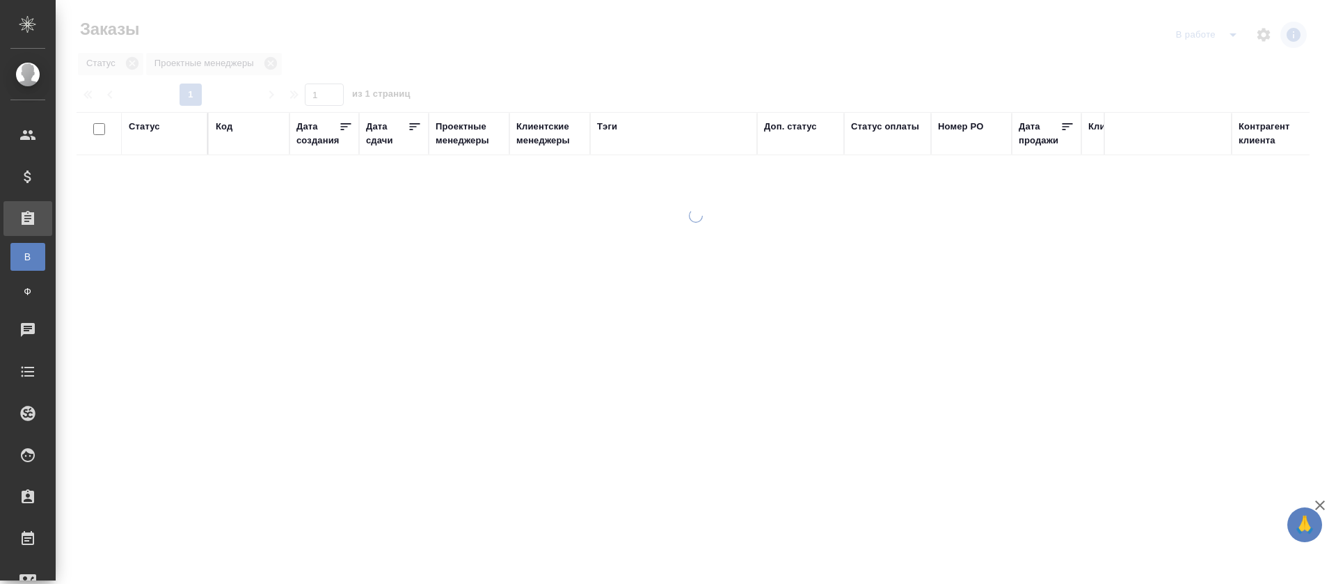  Describe the element at coordinates (961, 127) in the screenshot. I see `div: Номер PO` at that location.